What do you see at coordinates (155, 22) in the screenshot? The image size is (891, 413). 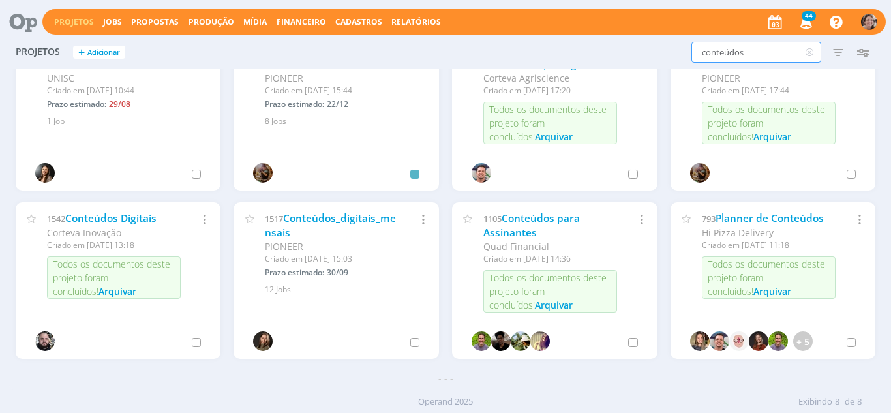 I see `button: Propostas` at bounding box center [155, 22].